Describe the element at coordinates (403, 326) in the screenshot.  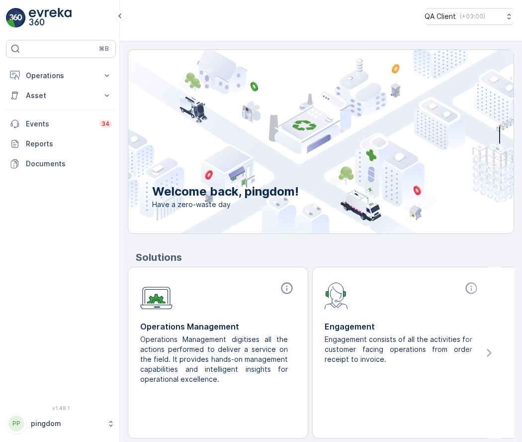
I see `p: Engagement` at that location.